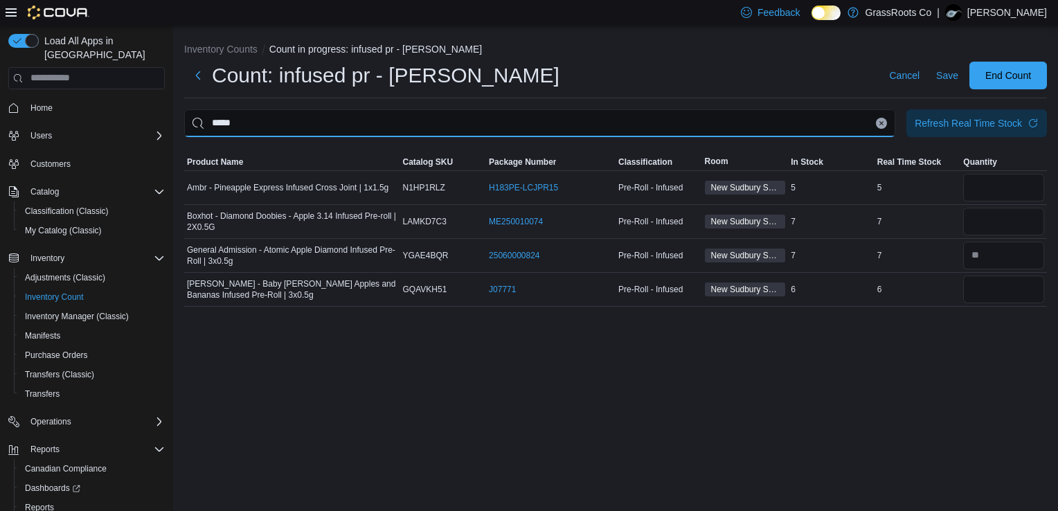 The width and height of the screenshot is (1058, 511). I want to click on span: Classification, so click(645, 162).